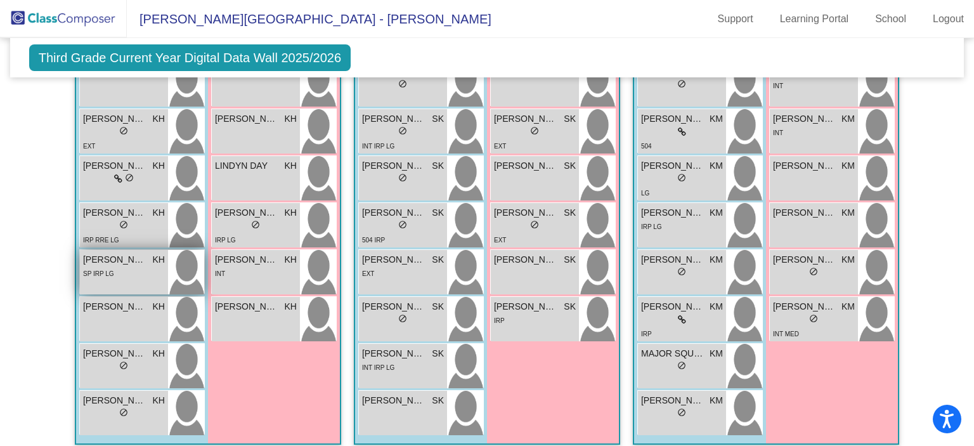 The width and height of the screenshot is (974, 446). What do you see at coordinates (948, 19) in the screenshot?
I see `a: Logout` at bounding box center [948, 19].